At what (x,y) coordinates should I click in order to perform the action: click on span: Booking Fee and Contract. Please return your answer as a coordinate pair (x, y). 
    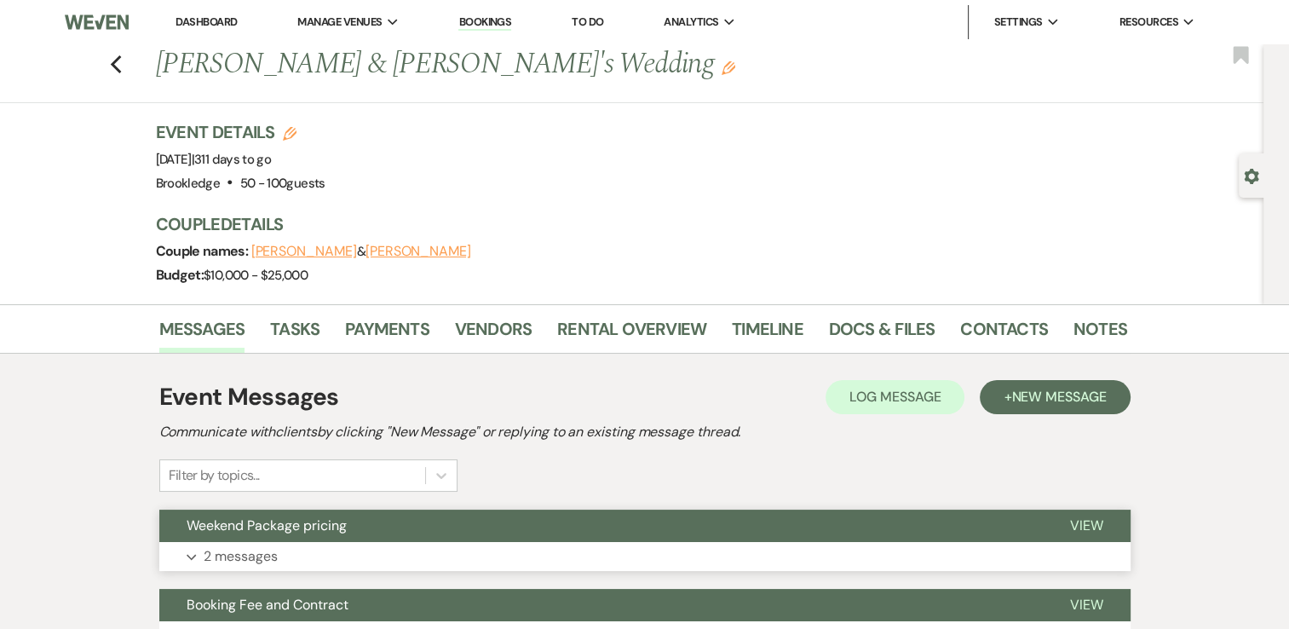
    Looking at the image, I should click on (268, 604).